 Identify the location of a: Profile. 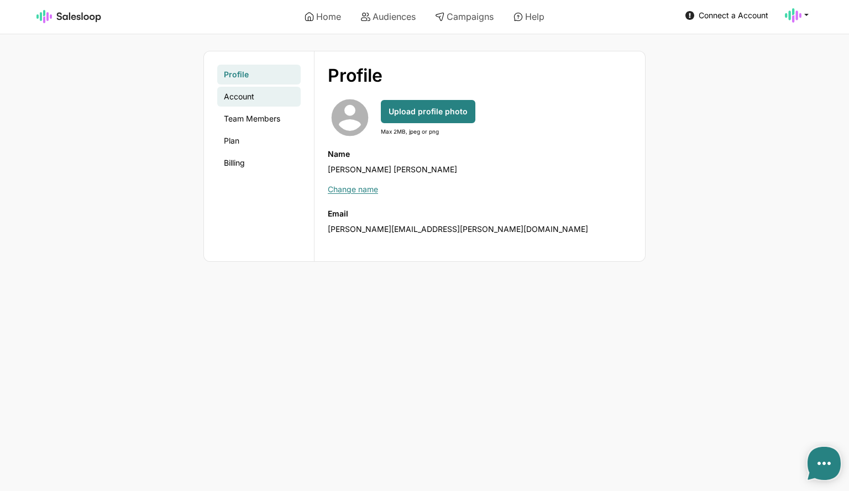
(259, 75).